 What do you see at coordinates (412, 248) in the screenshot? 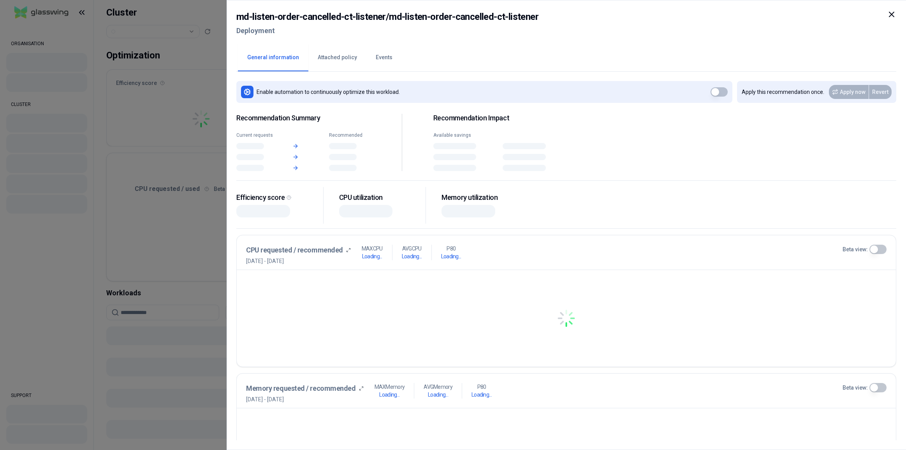
I see `p: AVG CPU` at bounding box center [412, 248].